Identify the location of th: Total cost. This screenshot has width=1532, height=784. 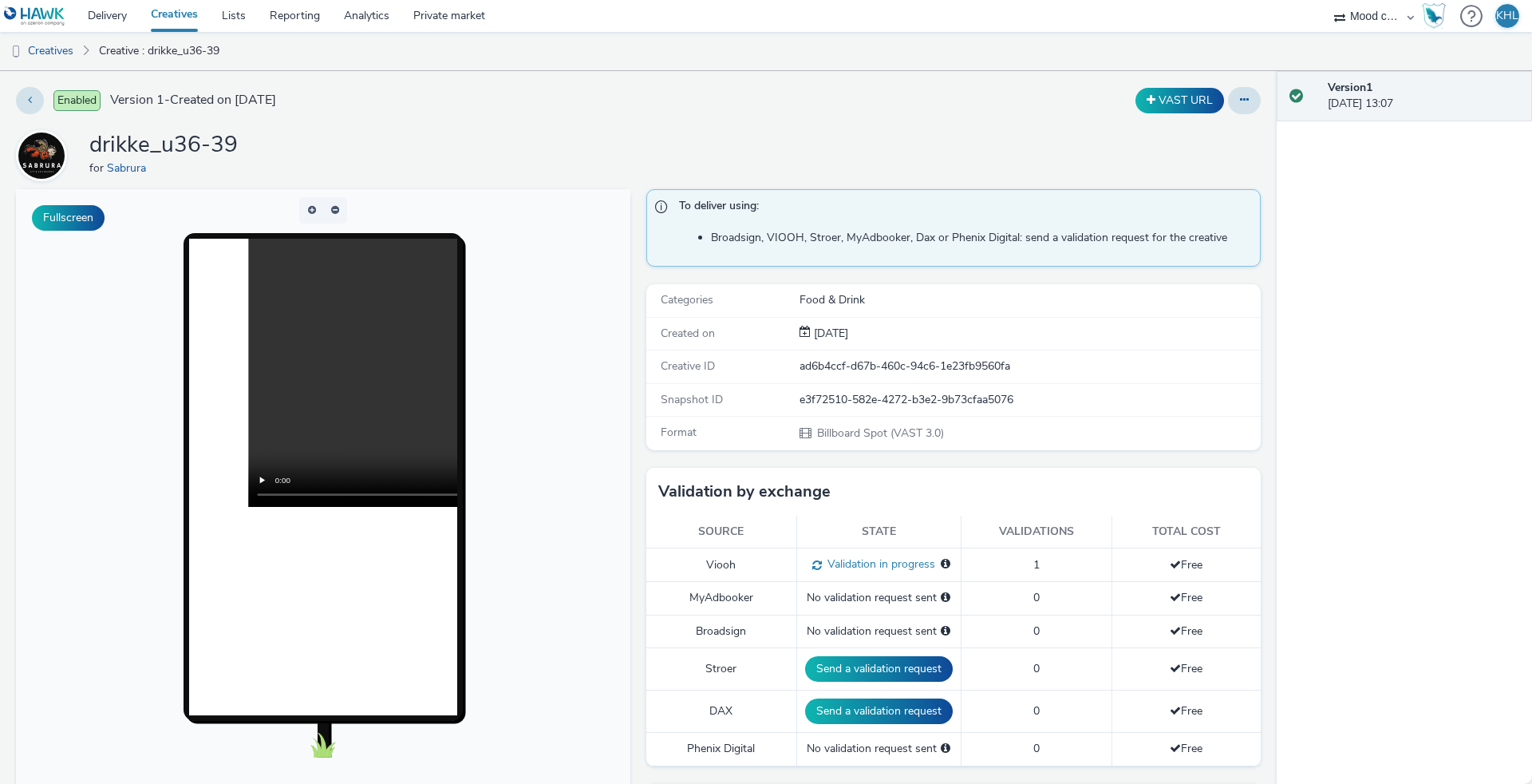
(1186, 531).